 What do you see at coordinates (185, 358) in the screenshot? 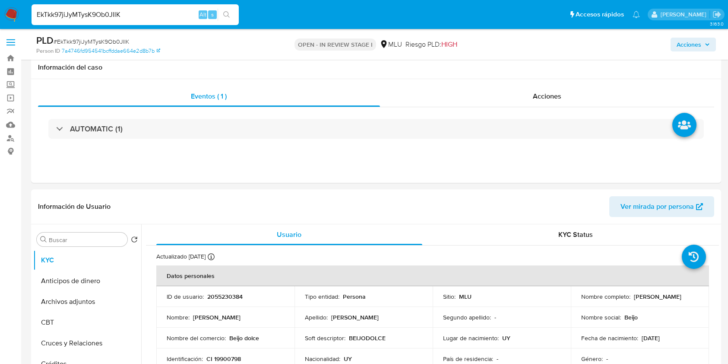
I see `p: Identificación :` at bounding box center [185, 358].